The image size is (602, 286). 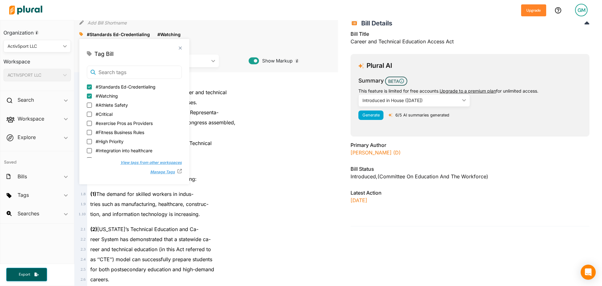 What do you see at coordinates (371, 115) in the screenshot?
I see `span: Generate` at bounding box center [371, 115].